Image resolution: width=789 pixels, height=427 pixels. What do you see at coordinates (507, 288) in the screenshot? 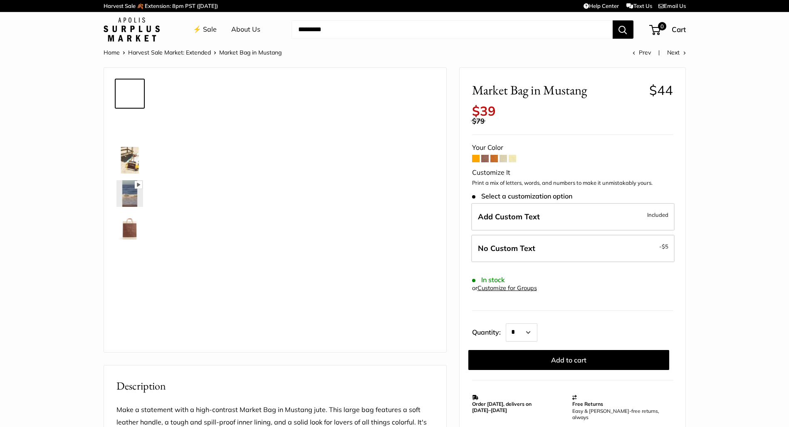
I see `a: Customize for Groups` at bounding box center [507, 288].